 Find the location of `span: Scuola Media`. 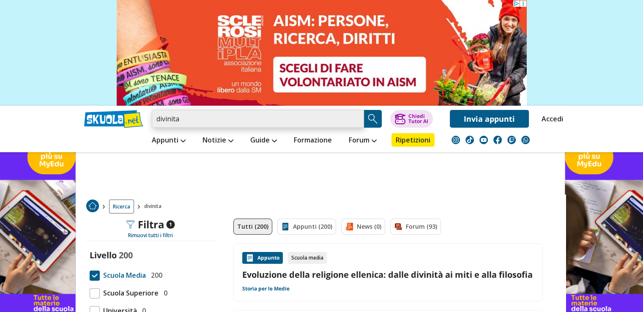

span: Scuola Media is located at coordinates (123, 275).